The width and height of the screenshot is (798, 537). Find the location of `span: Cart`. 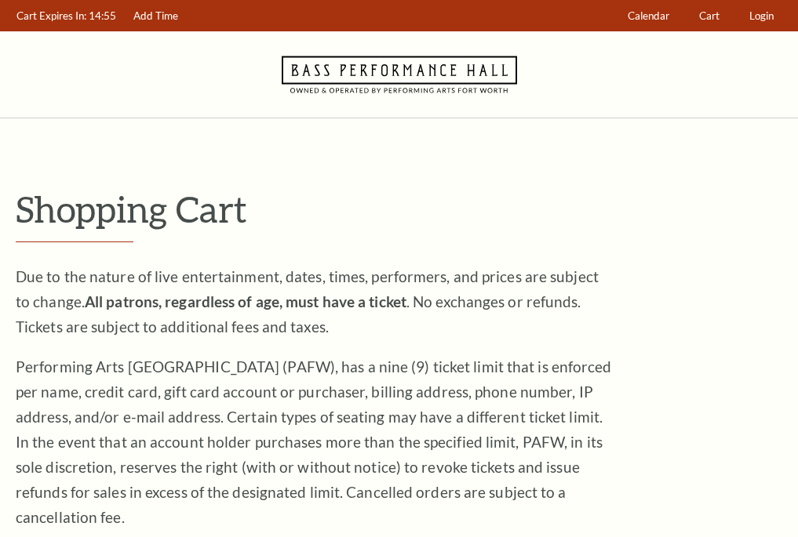

span: Cart is located at coordinates (709, 16).